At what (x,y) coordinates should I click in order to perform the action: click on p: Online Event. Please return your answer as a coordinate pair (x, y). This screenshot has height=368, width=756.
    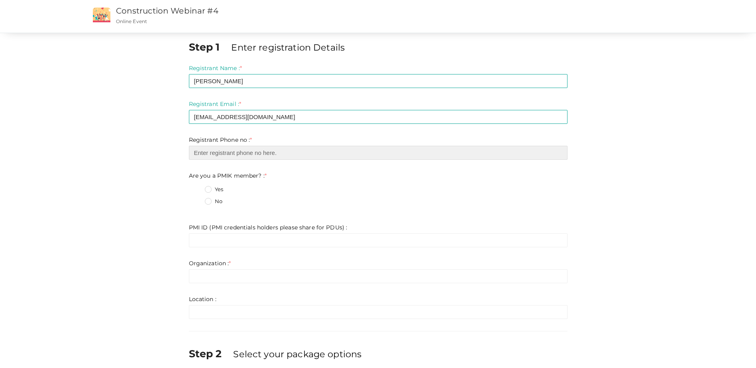
    Looking at the image, I should click on (305, 21).